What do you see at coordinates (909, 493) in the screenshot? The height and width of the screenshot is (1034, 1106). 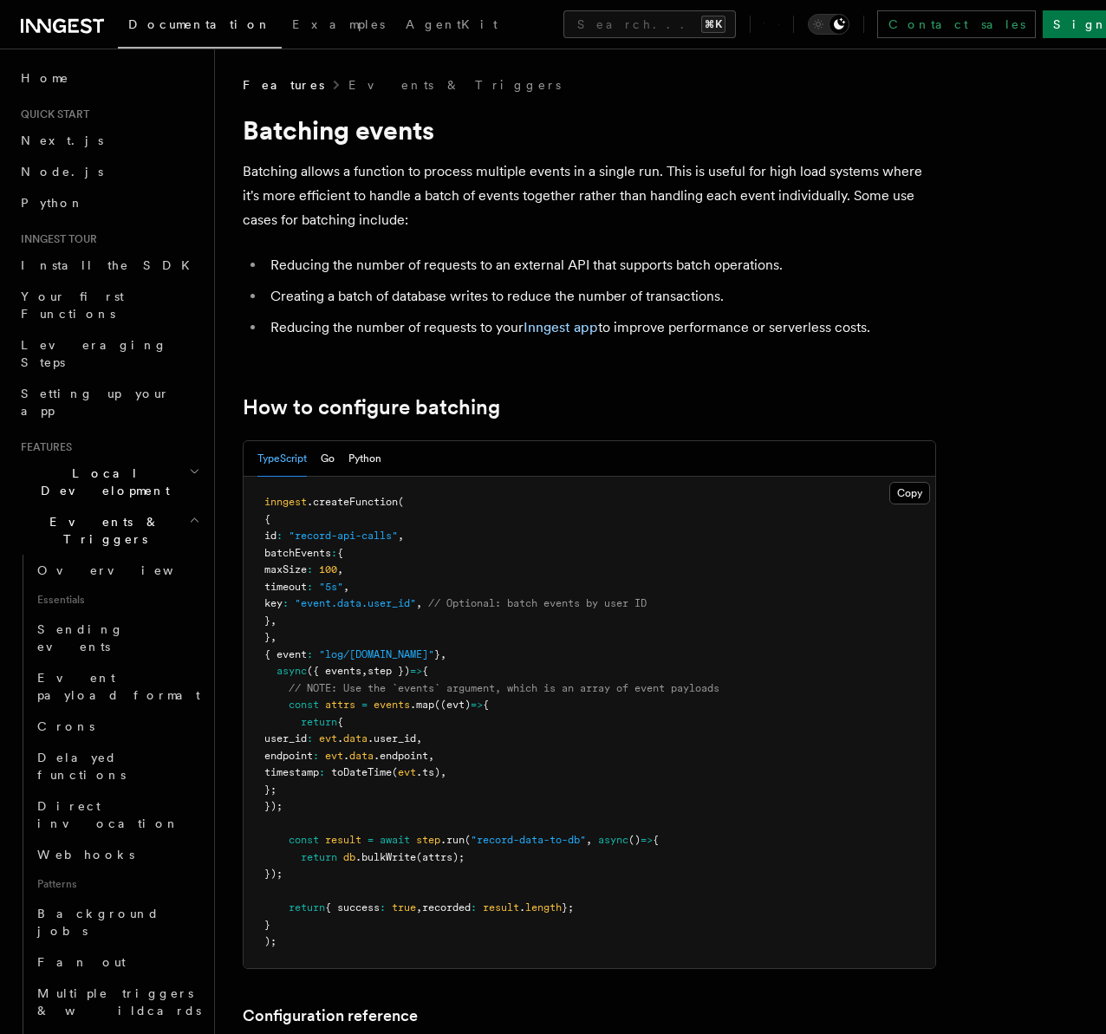 I see `button: Copy` at bounding box center [909, 493].